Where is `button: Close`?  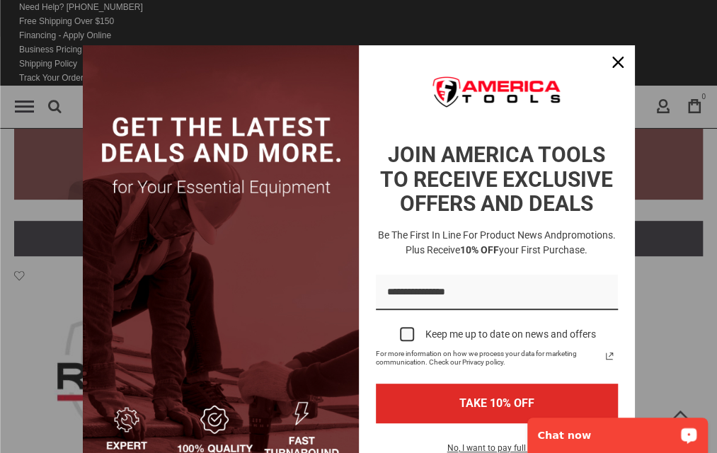
button: Close is located at coordinates (618, 62).